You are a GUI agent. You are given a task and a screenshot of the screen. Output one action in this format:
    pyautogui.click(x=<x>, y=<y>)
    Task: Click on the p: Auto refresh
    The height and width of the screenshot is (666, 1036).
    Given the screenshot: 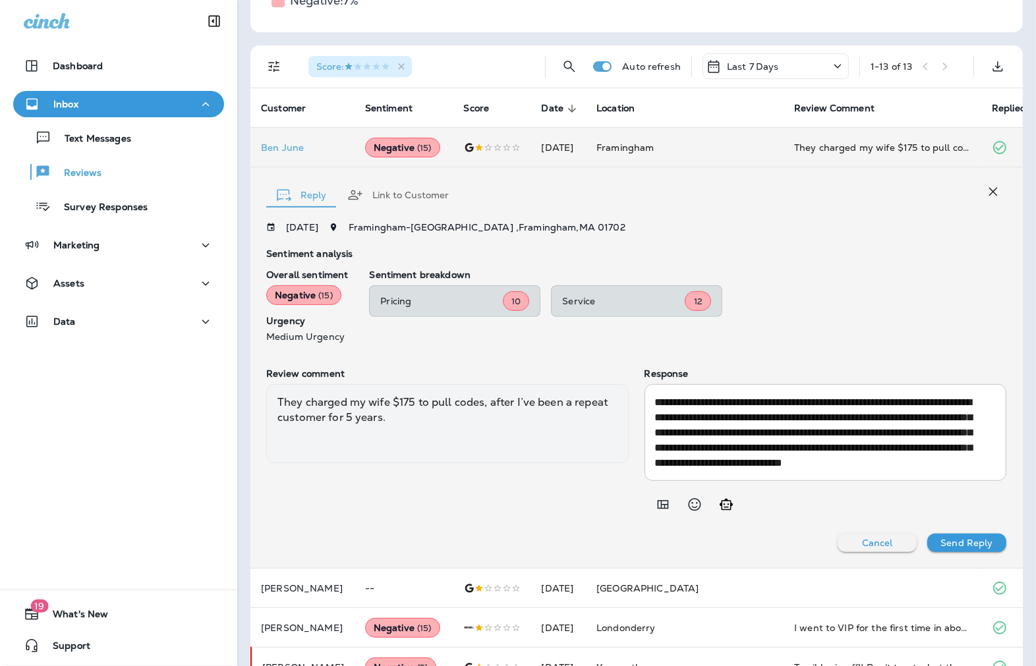 What is the action you would take?
    pyautogui.click(x=651, y=67)
    